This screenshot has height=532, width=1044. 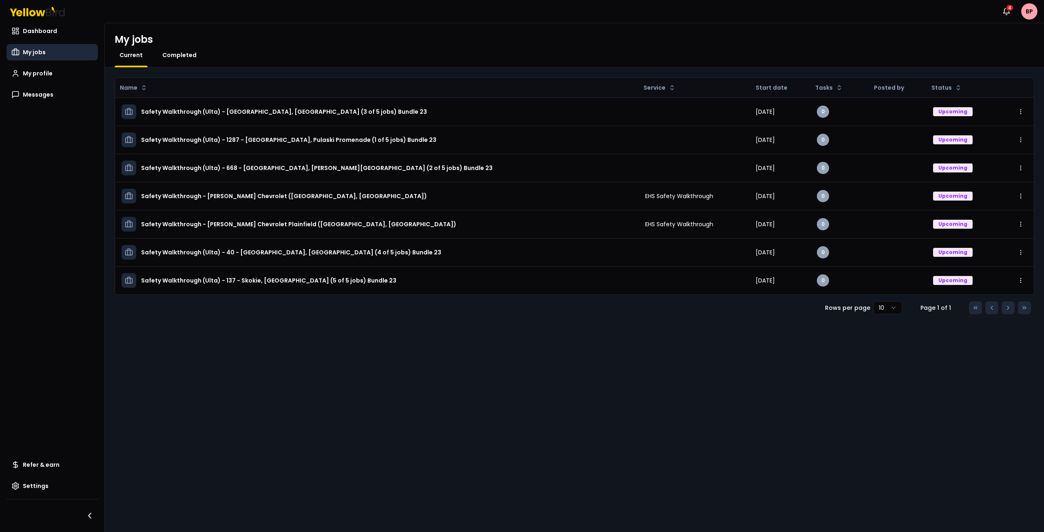 What do you see at coordinates (179, 55) in the screenshot?
I see `a: Completed` at bounding box center [179, 55].